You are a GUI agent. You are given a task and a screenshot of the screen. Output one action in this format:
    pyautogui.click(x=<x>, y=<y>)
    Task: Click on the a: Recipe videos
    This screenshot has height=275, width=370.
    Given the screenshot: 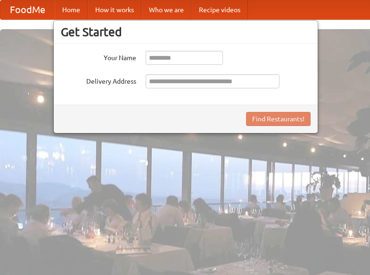 What is the action you would take?
    pyautogui.click(x=219, y=10)
    